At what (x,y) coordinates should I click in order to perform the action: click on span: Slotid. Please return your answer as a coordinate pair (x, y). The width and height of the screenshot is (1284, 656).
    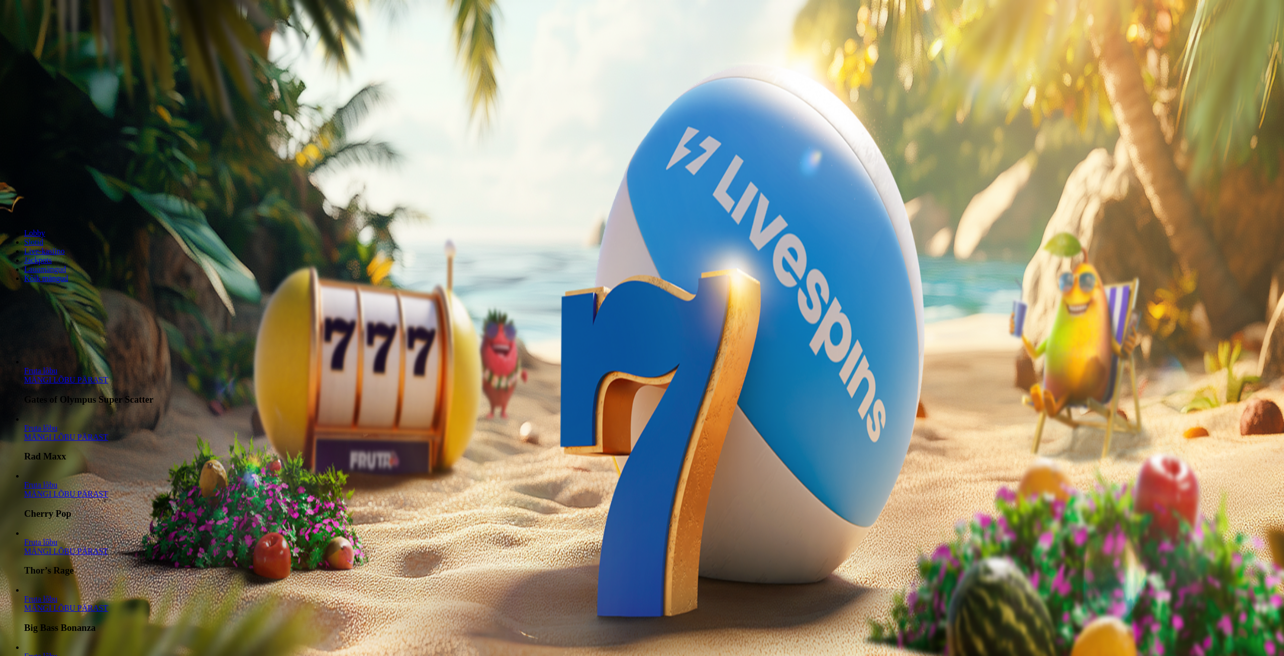
    Looking at the image, I should click on (34, 242).